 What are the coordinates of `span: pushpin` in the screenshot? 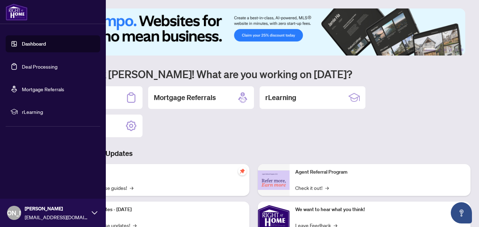 It's located at (242, 171).